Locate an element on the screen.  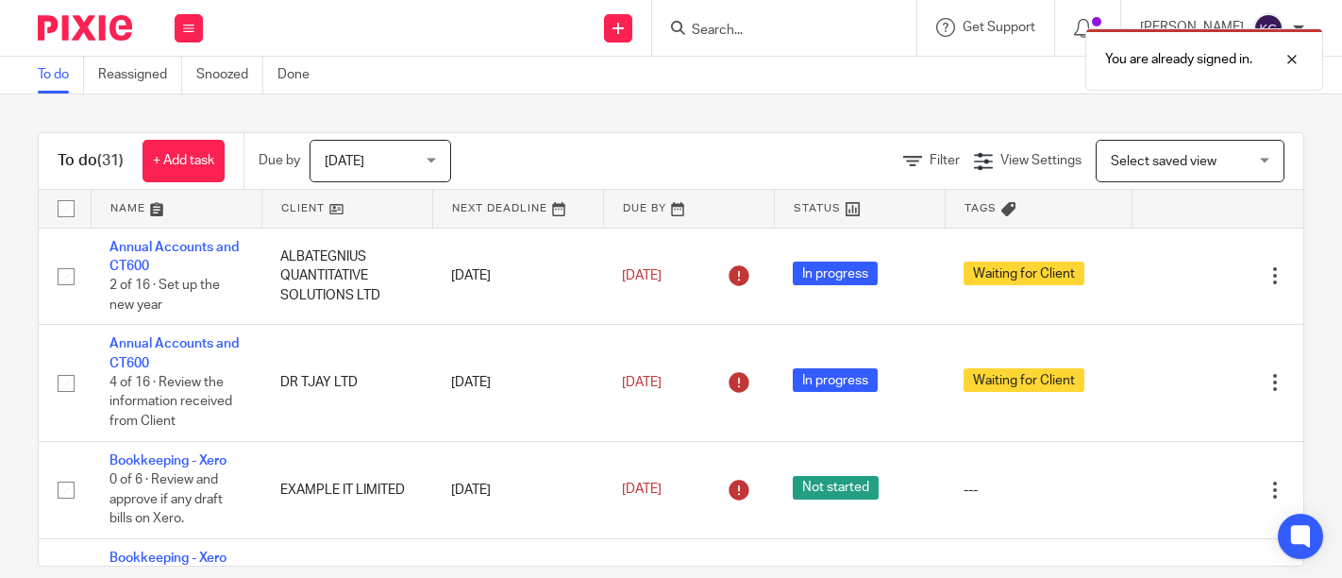
span: Not started is located at coordinates (835, 487).